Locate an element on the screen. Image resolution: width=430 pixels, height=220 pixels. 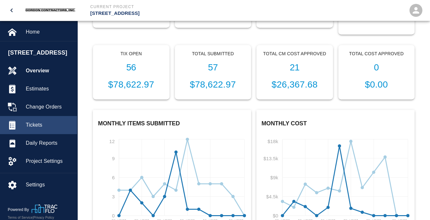
div: Chat Widget is located at coordinates (414, 204).